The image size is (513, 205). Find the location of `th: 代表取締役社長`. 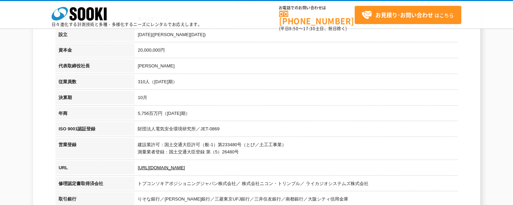

th: 代表取締役社長 is located at coordinates (95, 67).